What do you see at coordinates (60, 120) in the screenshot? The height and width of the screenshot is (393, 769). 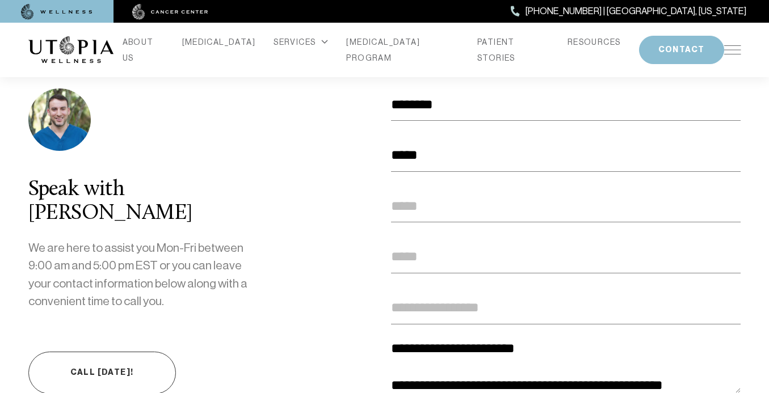 I see `img: photo` at bounding box center [60, 120].